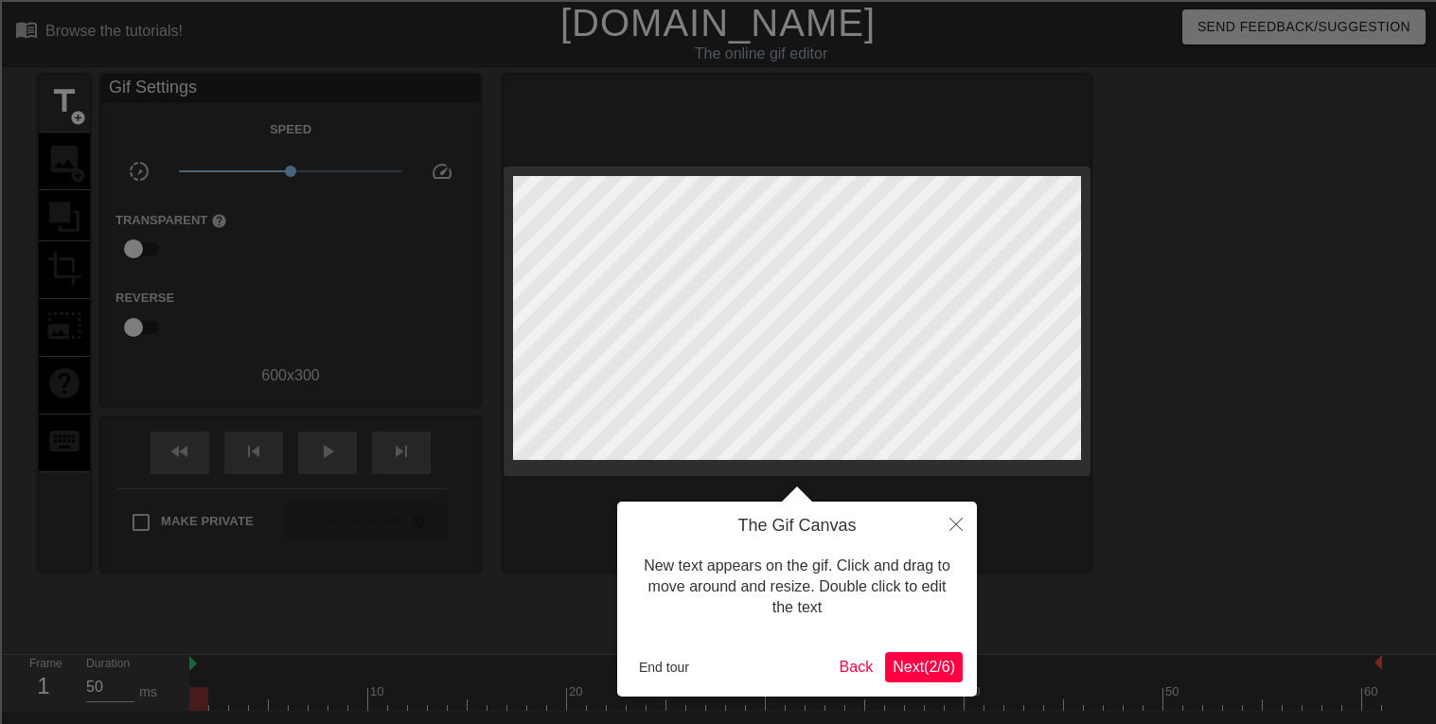  I want to click on div: Sort A > Z, so click(717, 16).